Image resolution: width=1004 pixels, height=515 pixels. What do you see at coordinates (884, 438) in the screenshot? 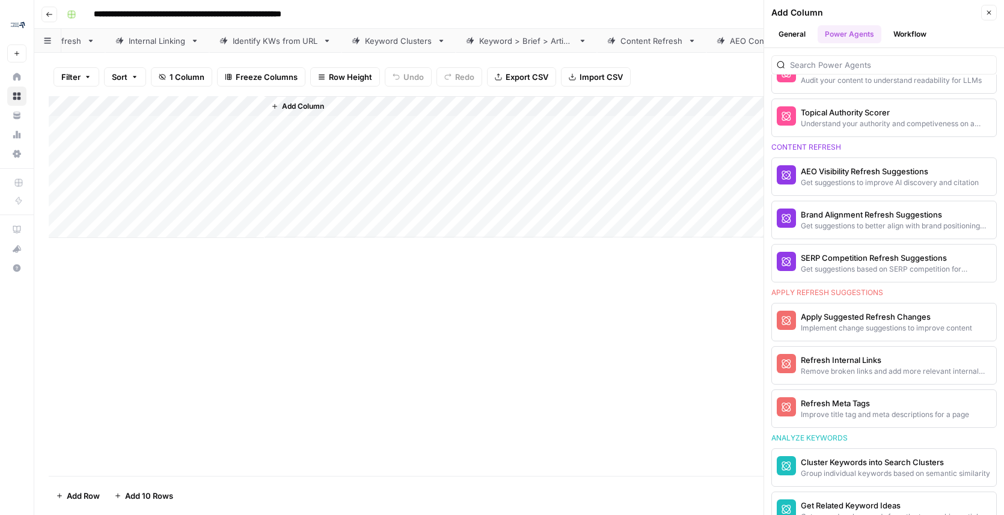
I see `div: Analyze keywords` at bounding box center [884, 438].